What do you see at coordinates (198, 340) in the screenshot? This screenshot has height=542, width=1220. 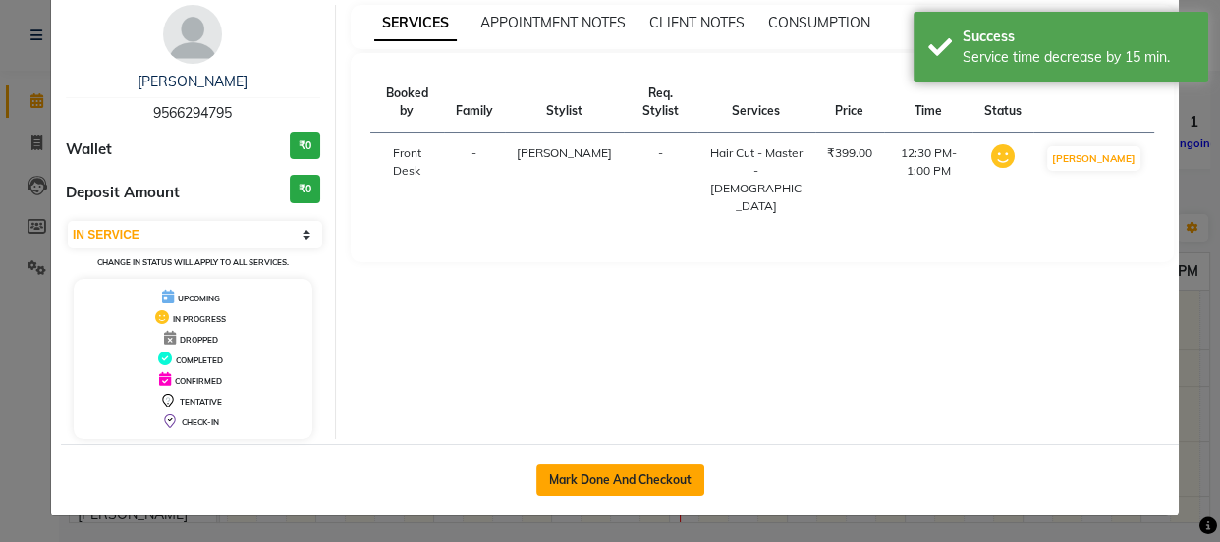 I see `span: DROPPED` at bounding box center [198, 340].